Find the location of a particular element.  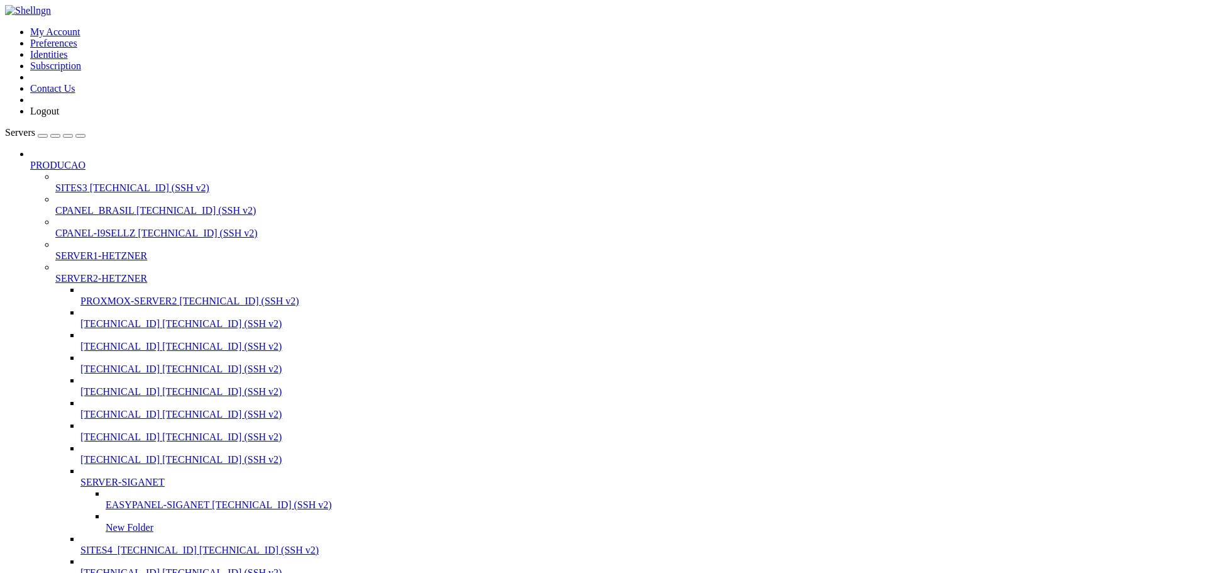

a: Logout is located at coordinates (45, 111).